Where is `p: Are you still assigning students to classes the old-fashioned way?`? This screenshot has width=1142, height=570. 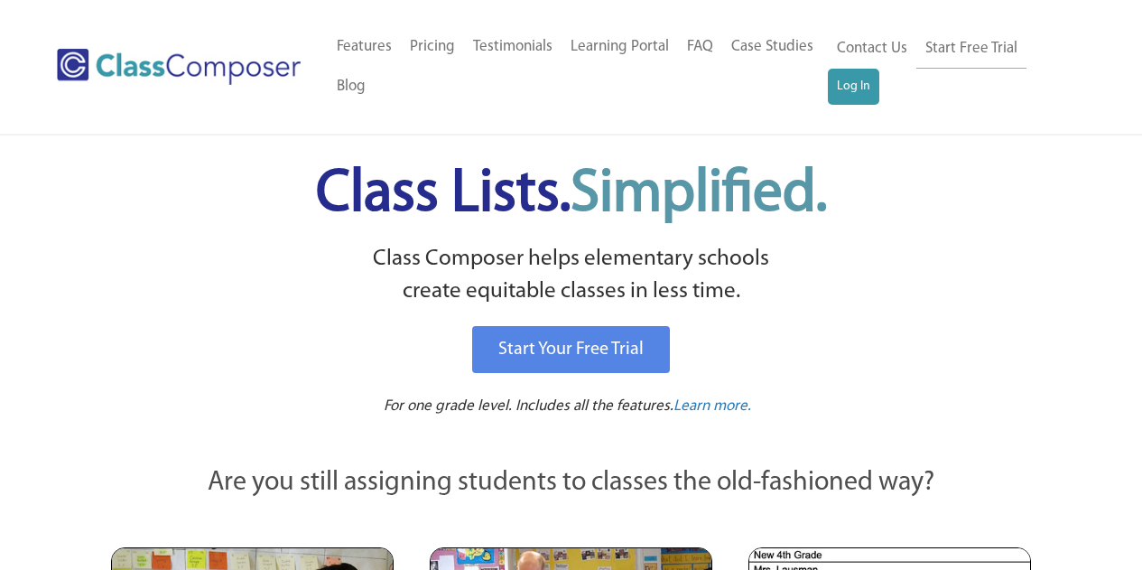 p: Are you still assigning students to classes the old-fashioned way? is located at coordinates (571, 483).